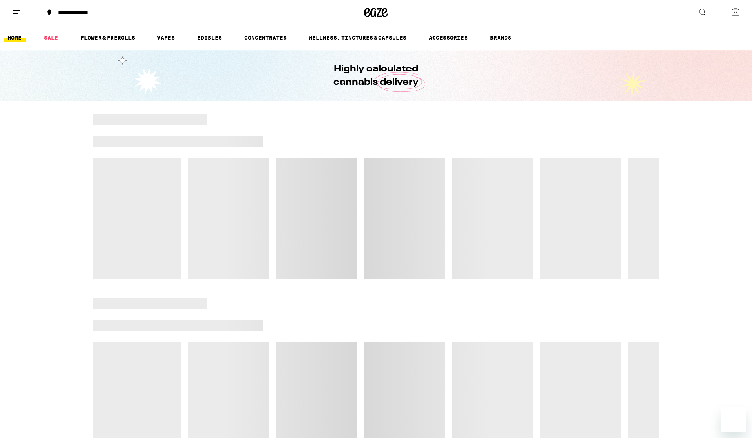 The image size is (752, 438). Describe the element at coordinates (376, 76) in the screenshot. I see `h1: Highly calculated cannabis delivery` at that location.